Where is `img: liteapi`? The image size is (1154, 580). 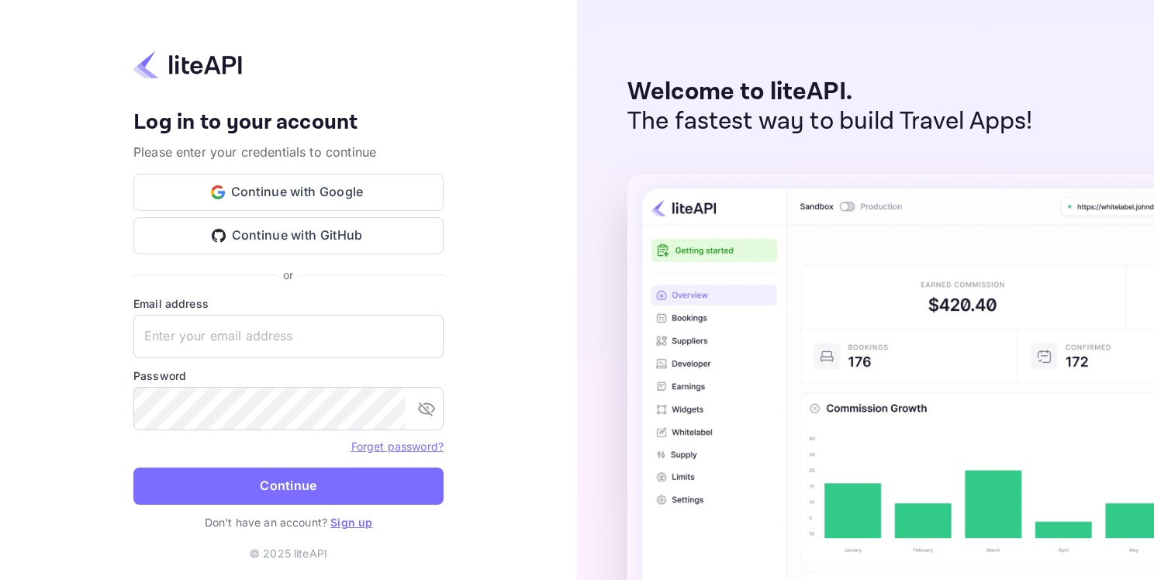
img: liteapi is located at coordinates (188, 64).